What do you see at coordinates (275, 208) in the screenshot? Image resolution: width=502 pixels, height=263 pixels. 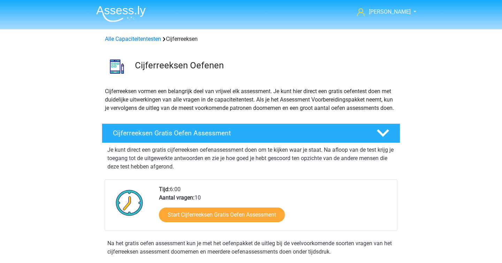 I see `div: 6:00 10` at bounding box center [275, 208].